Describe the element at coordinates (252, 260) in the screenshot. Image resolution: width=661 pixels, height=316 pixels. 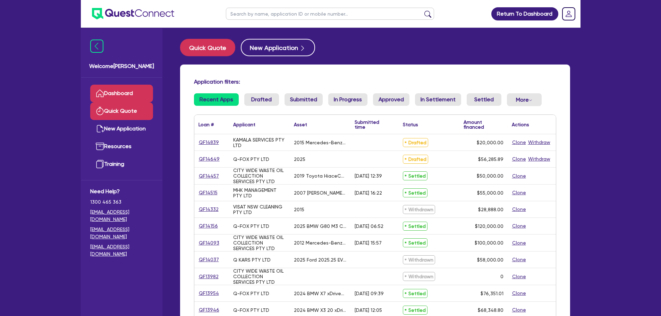
I see `div: Q KARS PTY LTD` at that location.